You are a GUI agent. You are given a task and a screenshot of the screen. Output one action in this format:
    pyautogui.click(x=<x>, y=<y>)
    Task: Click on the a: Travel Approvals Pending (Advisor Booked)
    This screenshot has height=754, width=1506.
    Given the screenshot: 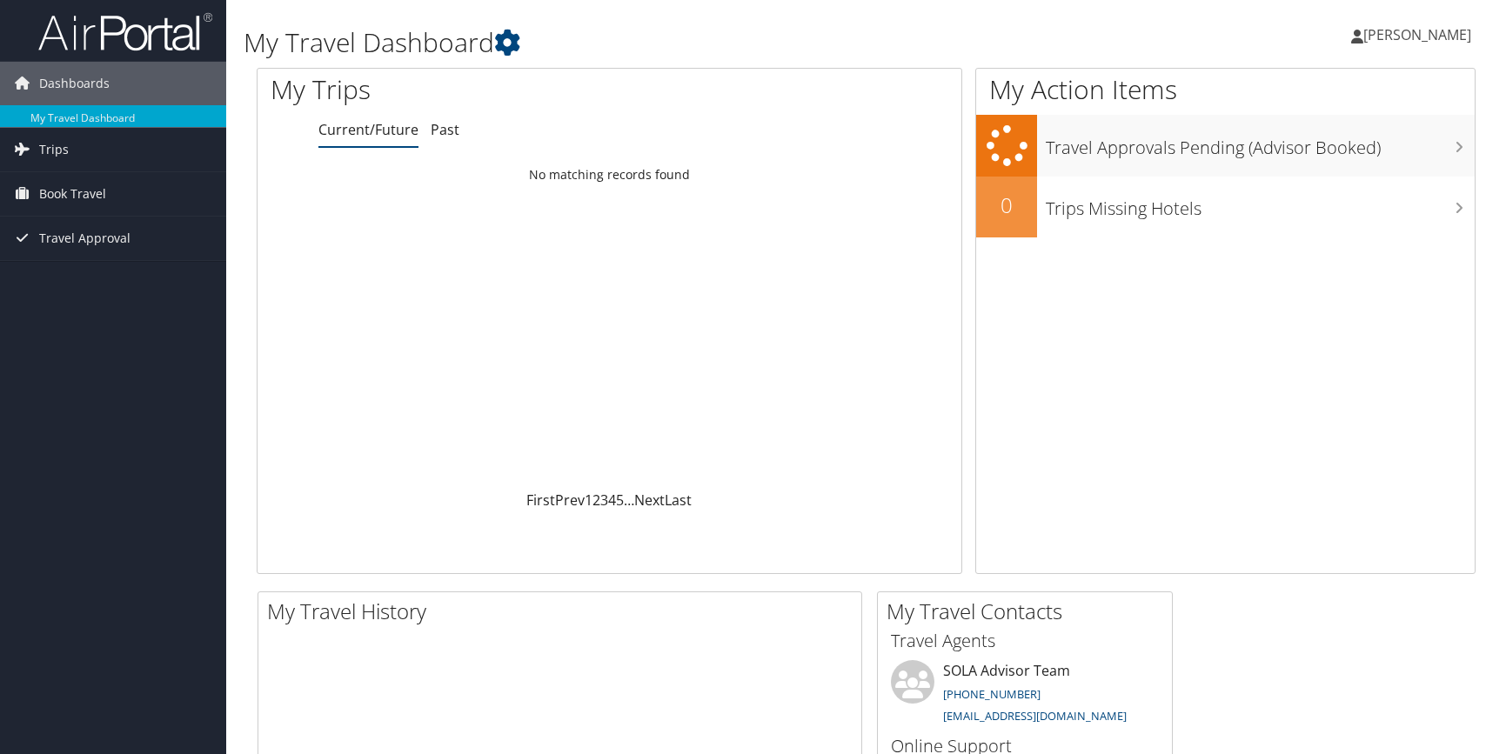 What is the action you would take?
    pyautogui.click(x=1225, y=145)
    